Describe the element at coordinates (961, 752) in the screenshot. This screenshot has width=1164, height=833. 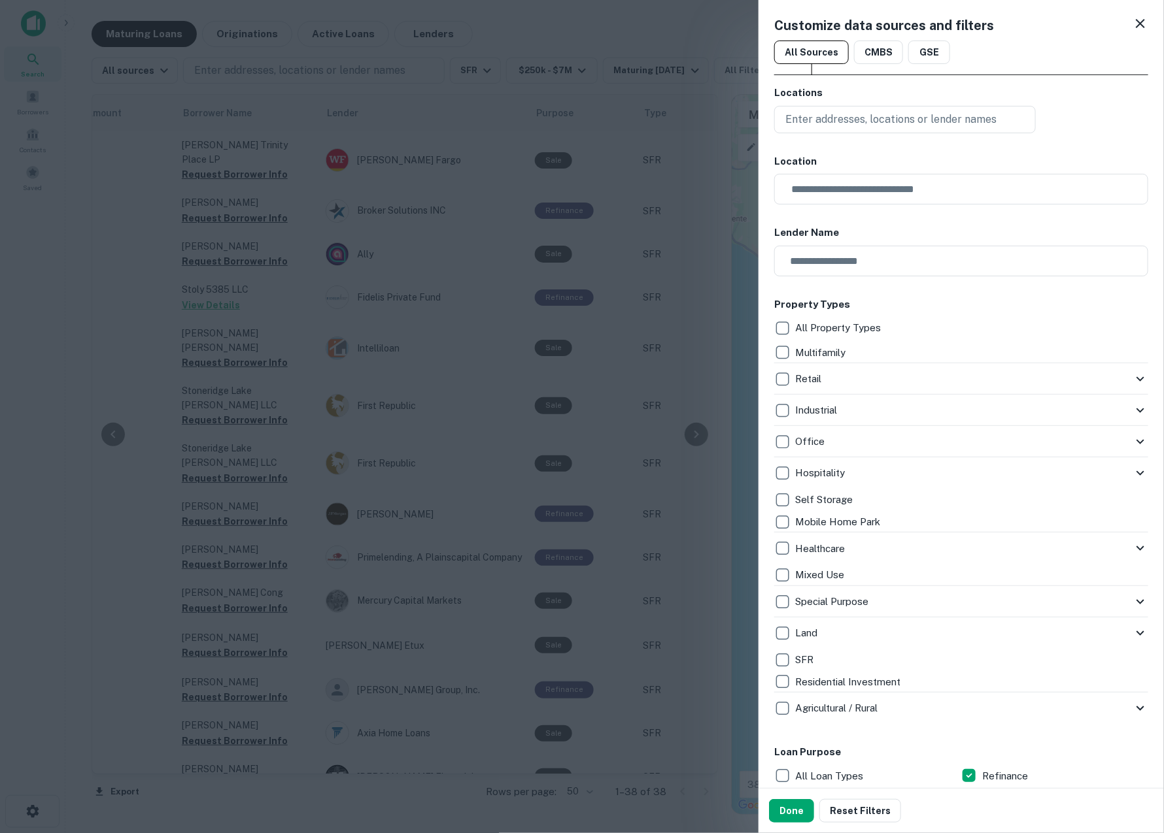
I see `h6: Loan Purpose` at that location.